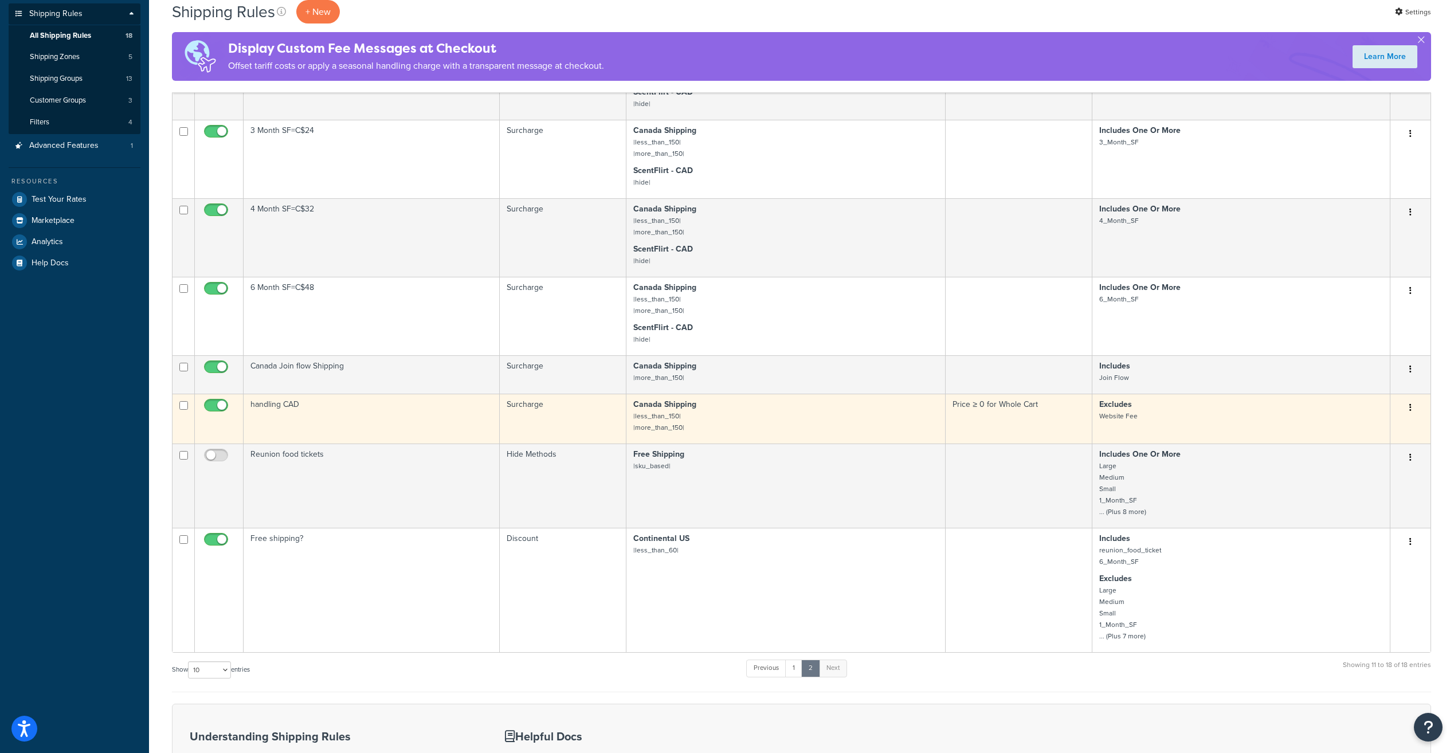 This screenshot has height=753, width=1454. I want to click on small: Large Medium Small 1_Month_SF ... (Plus 7 more), so click(1122, 613).